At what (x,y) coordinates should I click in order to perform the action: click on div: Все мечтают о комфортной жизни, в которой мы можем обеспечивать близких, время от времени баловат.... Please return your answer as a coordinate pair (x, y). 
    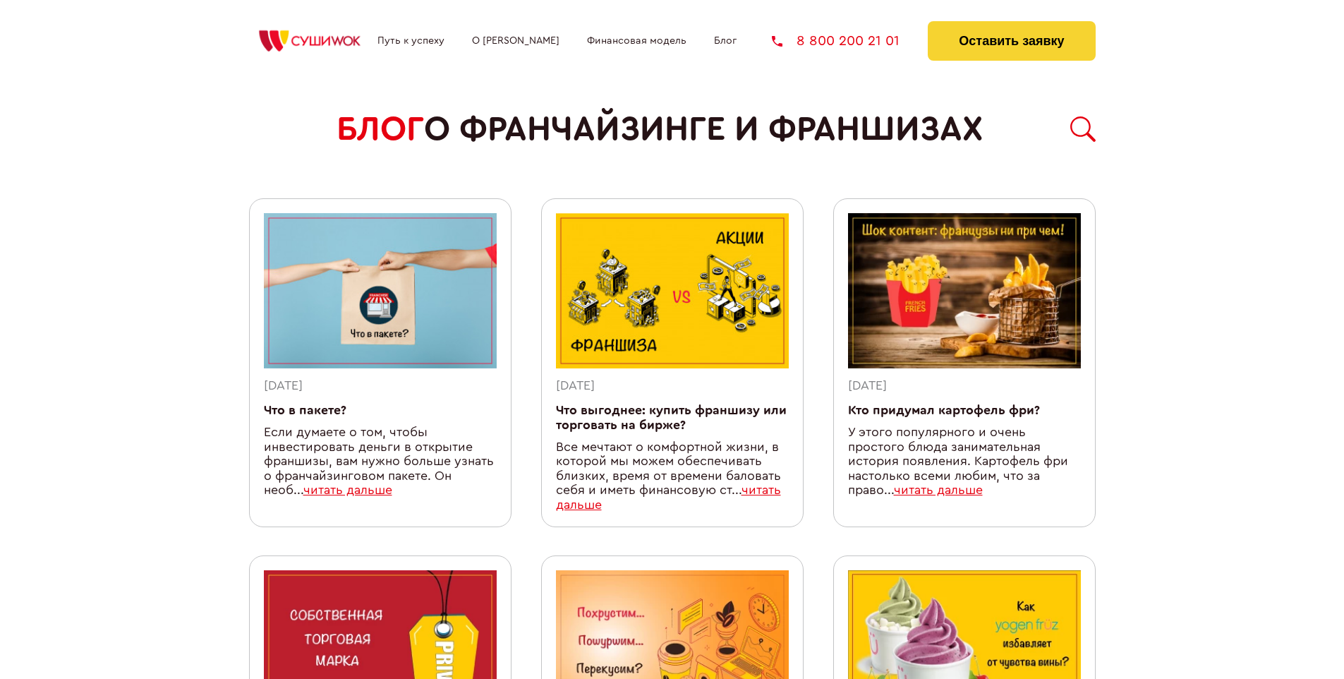
    Looking at the image, I should click on (672, 476).